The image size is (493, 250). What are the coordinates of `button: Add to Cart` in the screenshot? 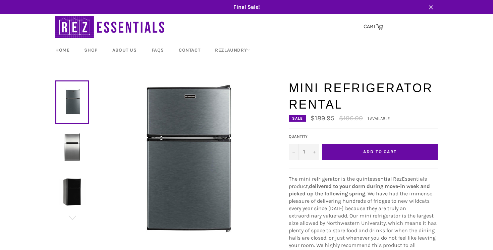 It's located at (380, 152).